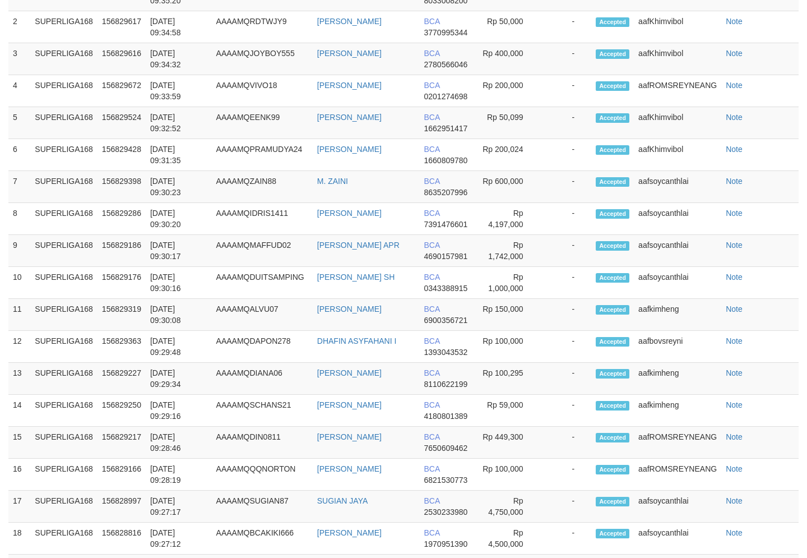 This screenshot has width=807, height=558. What do you see at coordinates (508, 155) in the screenshot?
I see `td: Rp 200,024` at bounding box center [508, 155].